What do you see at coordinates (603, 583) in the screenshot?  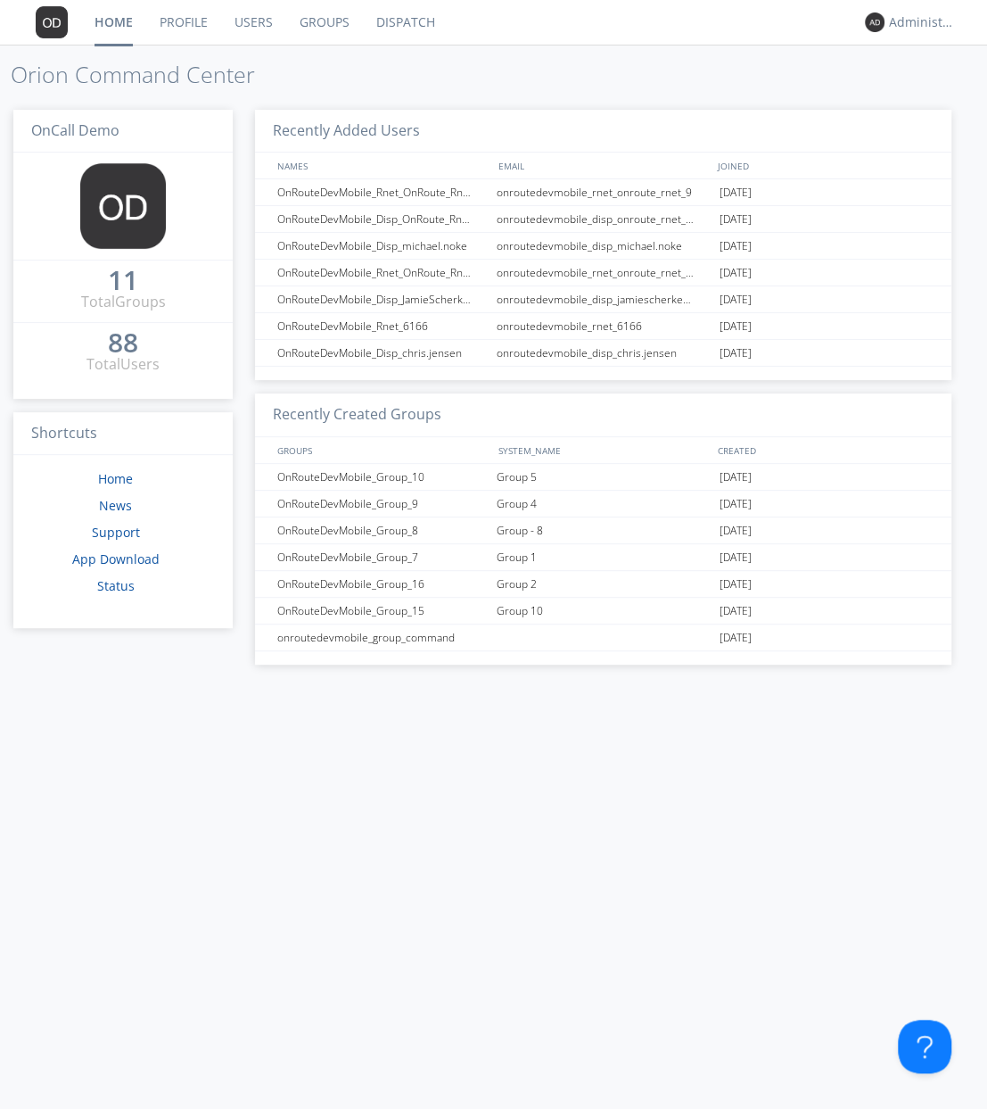 I see `div: Group 2` at bounding box center [603, 583].